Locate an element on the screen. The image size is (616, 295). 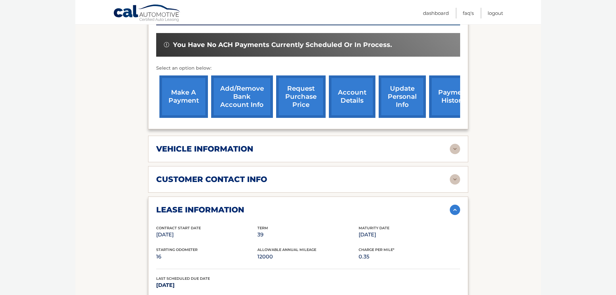
span: Starting Odometer is located at coordinates (177, 249).